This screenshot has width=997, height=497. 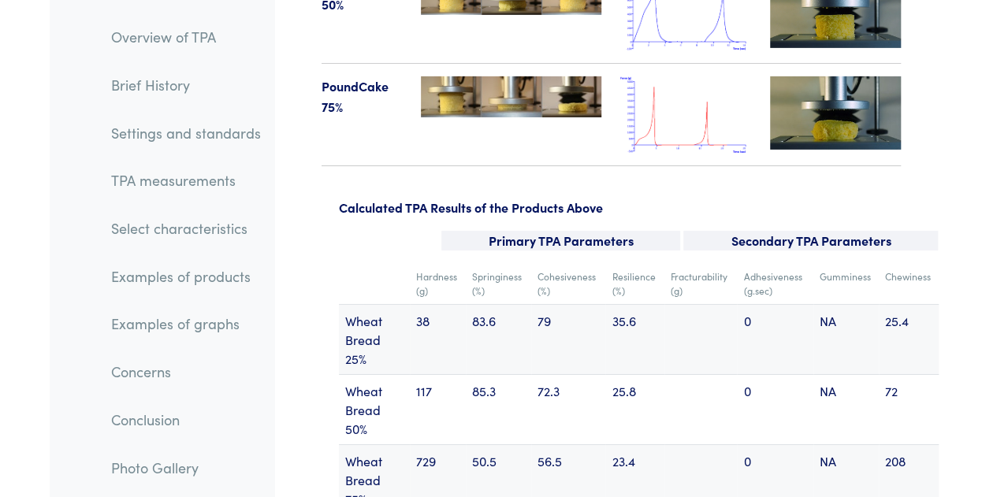 I want to click on td: Springiness (%), so click(x=498, y=284).